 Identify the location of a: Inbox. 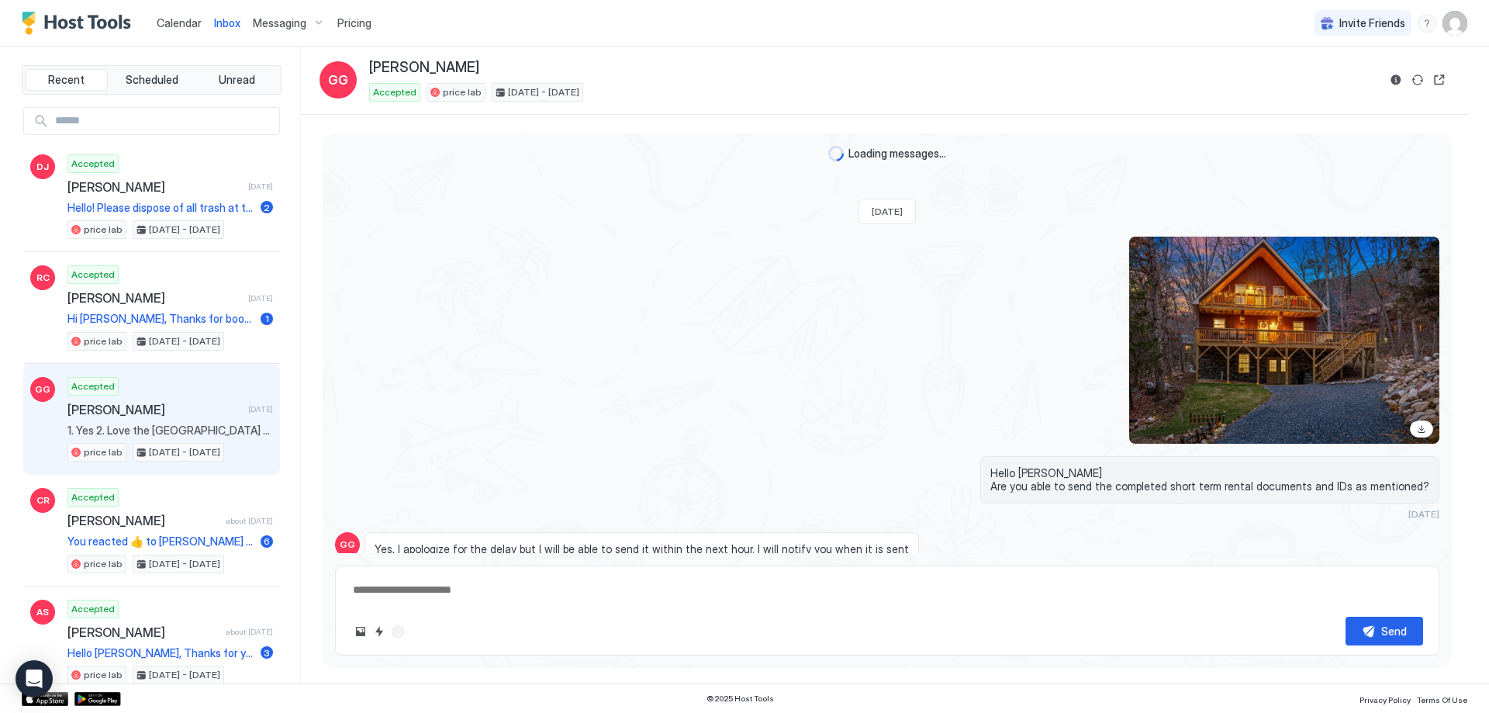
(227, 22).